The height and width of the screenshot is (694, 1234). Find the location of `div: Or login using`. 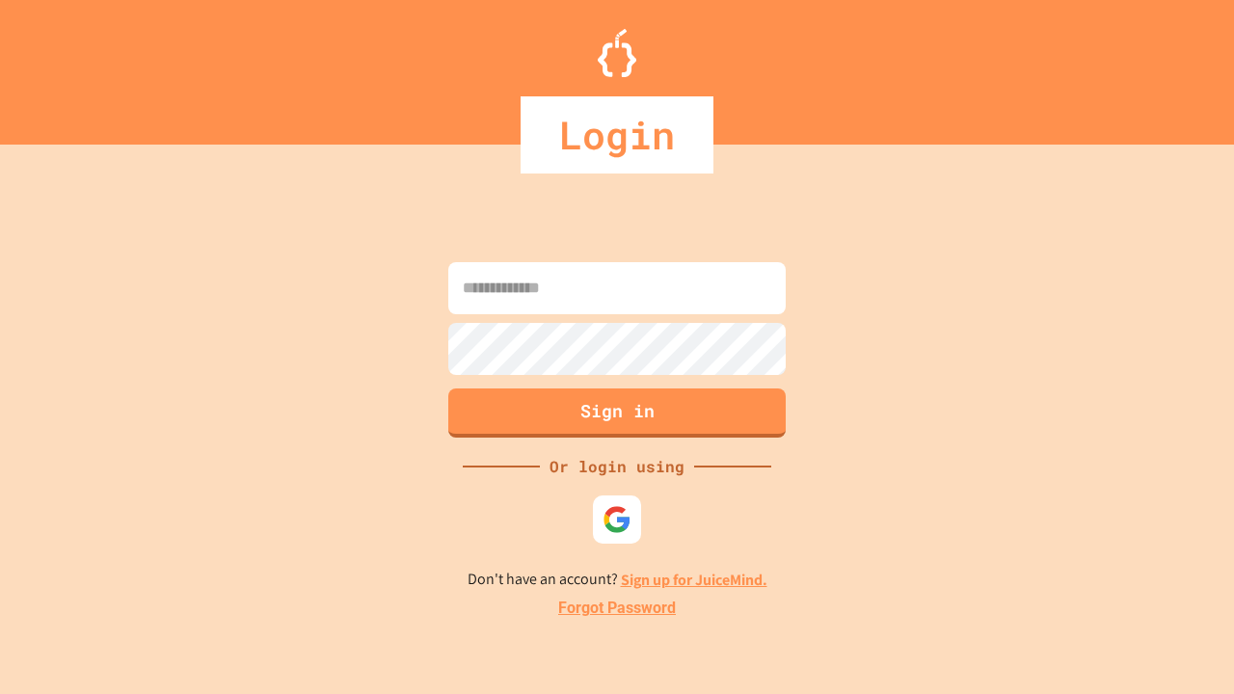

div: Or login using is located at coordinates (617, 467).